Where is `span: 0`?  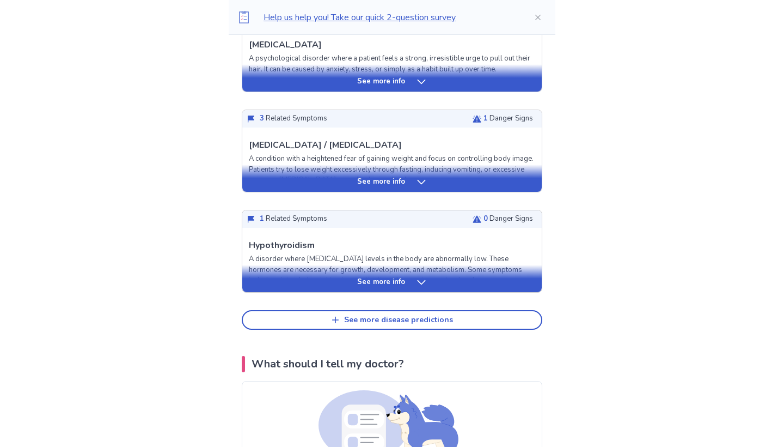 span: 0 is located at coordinates (486, 218).